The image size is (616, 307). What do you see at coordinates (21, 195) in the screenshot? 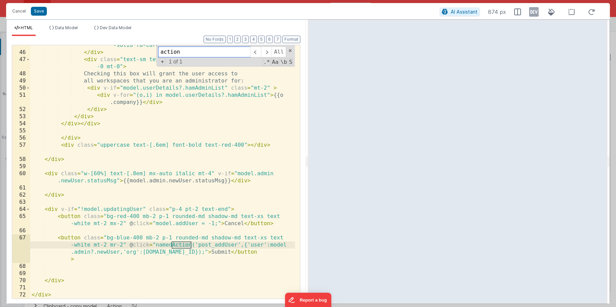
I see `div: 62` at bounding box center [21, 195].